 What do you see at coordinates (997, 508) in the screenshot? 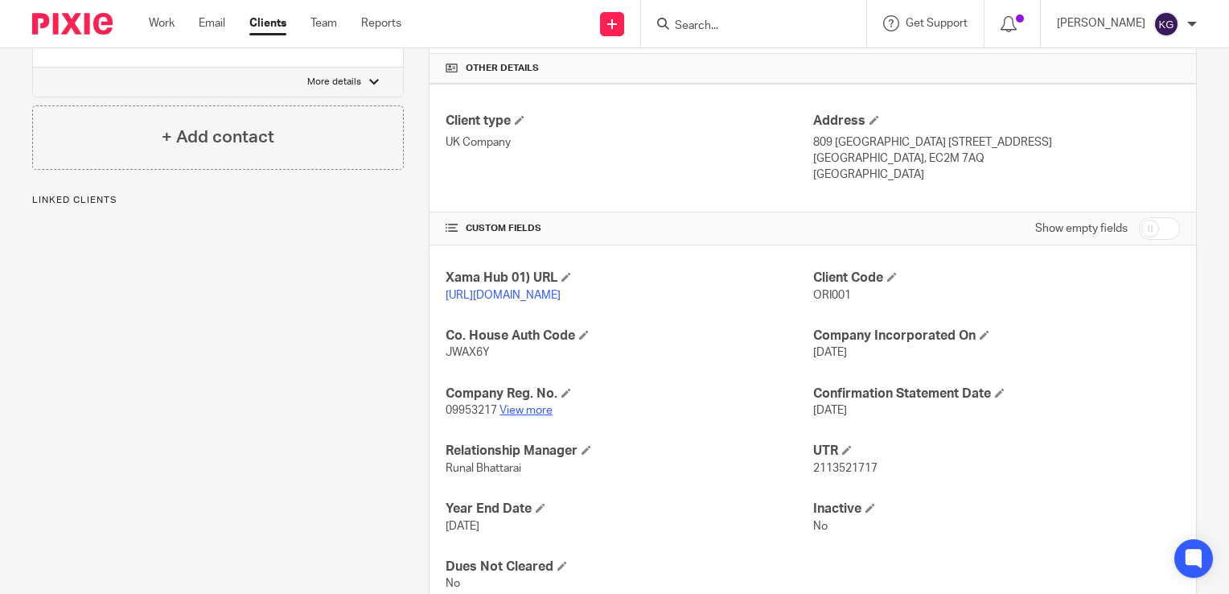
I see `h4: Inactive` at bounding box center [997, 508].